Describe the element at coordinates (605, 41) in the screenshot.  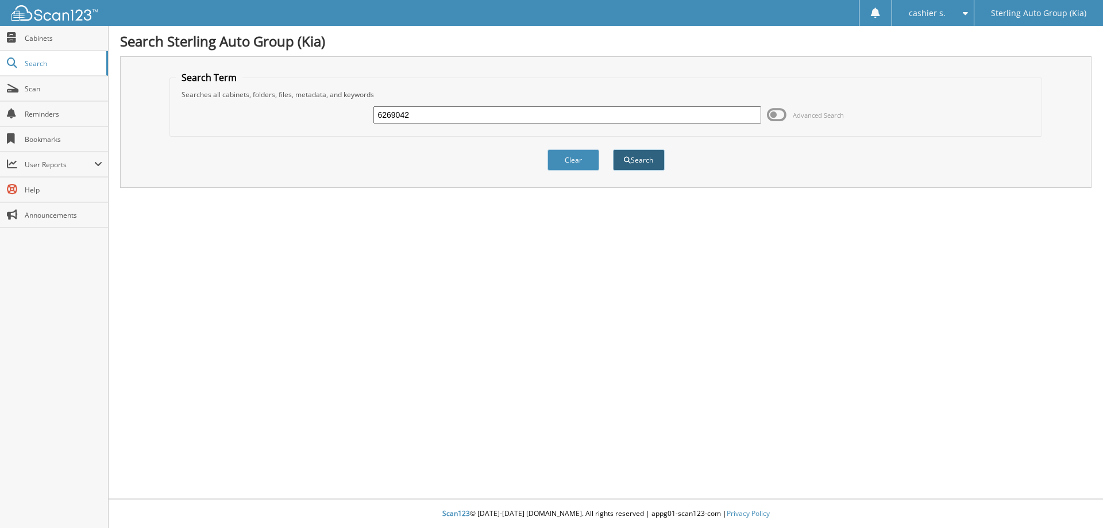
I see `h1: Search Sterling Auto Group (Kia)` at that location.